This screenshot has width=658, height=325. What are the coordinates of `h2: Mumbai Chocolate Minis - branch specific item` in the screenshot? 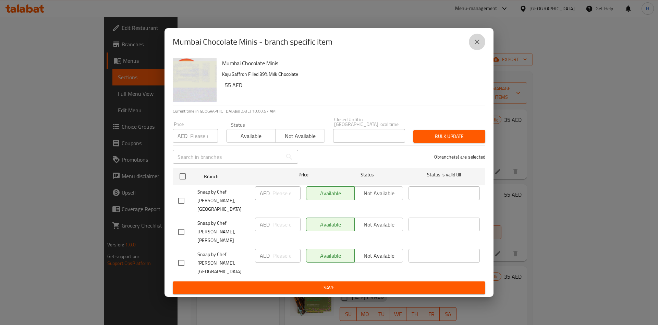 It's located at (253, 42).